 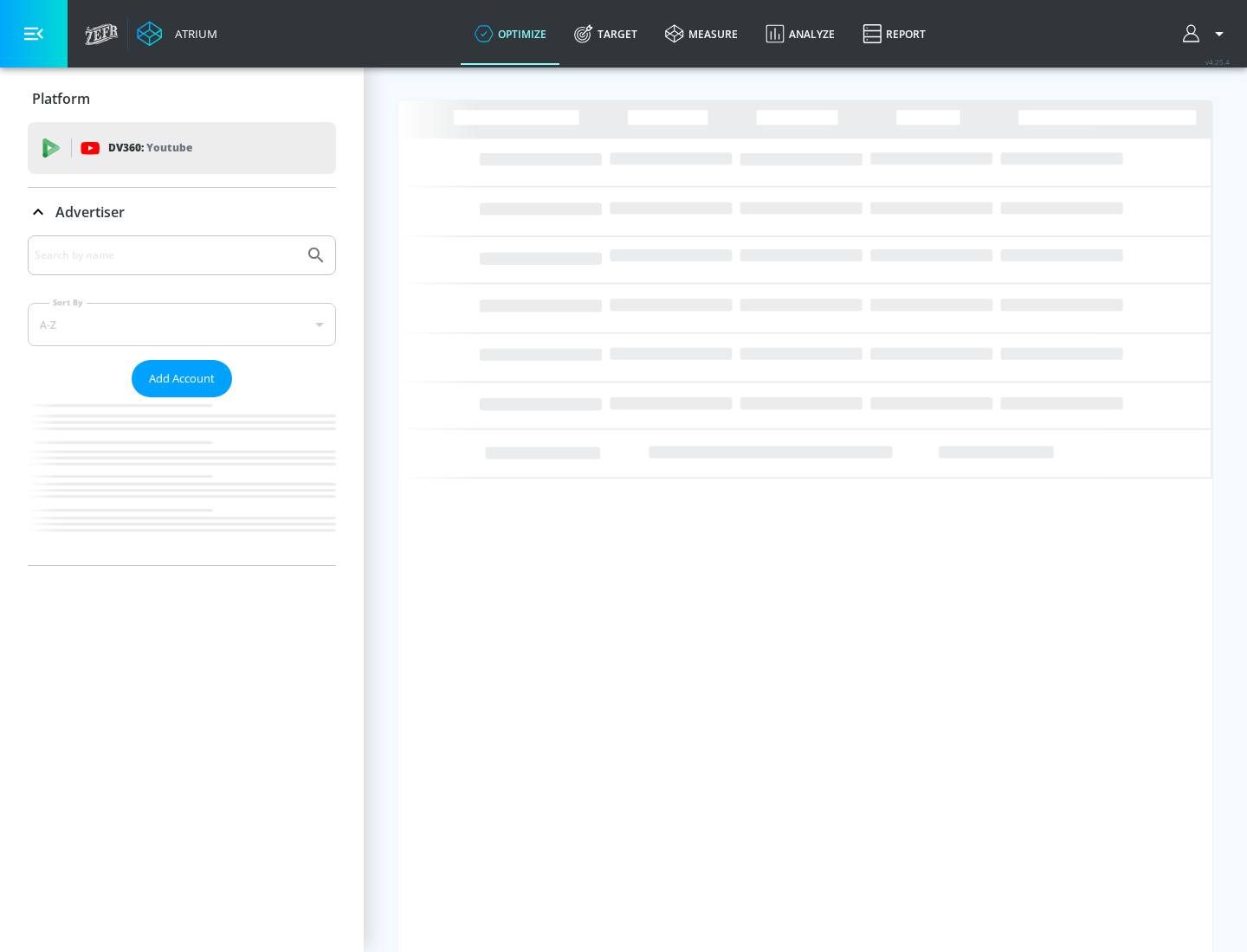 I want to click on div: Platform, so click(x=182, y=99).